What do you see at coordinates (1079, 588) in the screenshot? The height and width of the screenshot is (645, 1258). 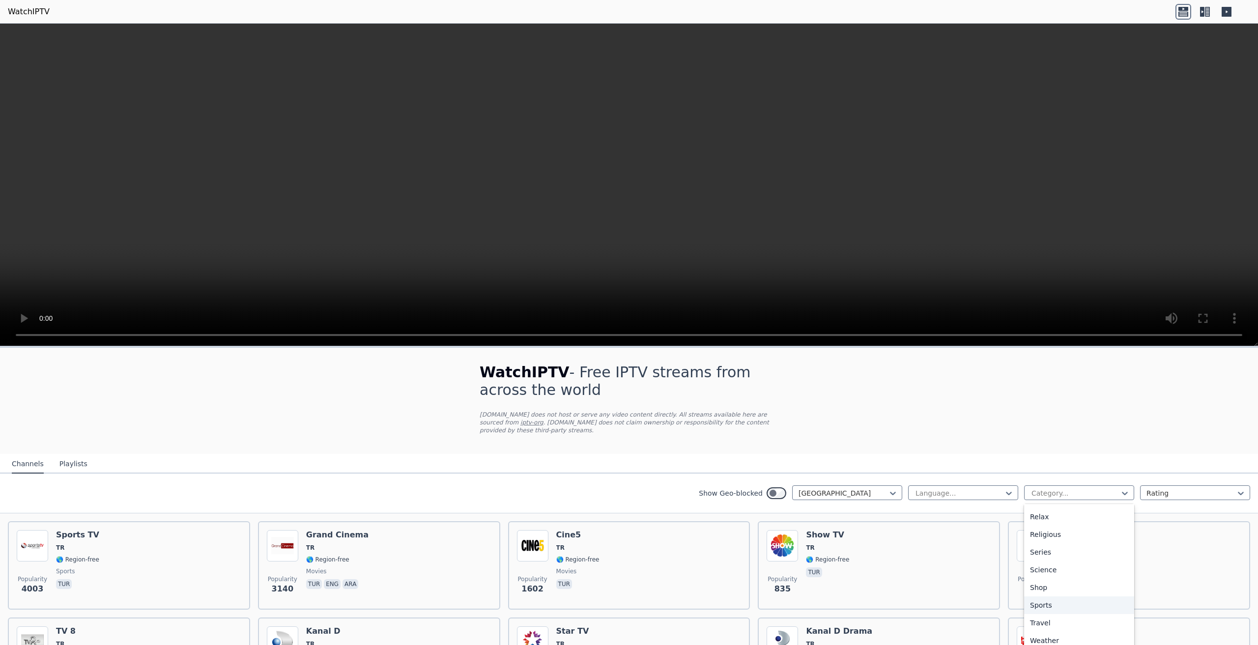 I see `div: Shop` at bounding box center [1079, 588].